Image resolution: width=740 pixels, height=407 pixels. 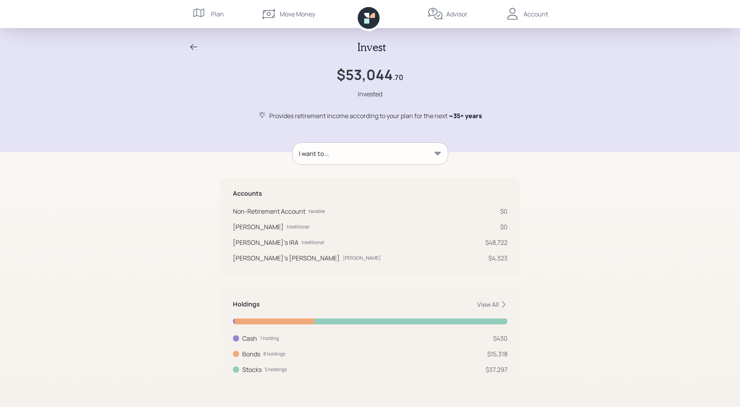 What do you see at coordinates (498, 354) in the screenshot?
I see `div: $15,318` at bounding box center [498, 354].